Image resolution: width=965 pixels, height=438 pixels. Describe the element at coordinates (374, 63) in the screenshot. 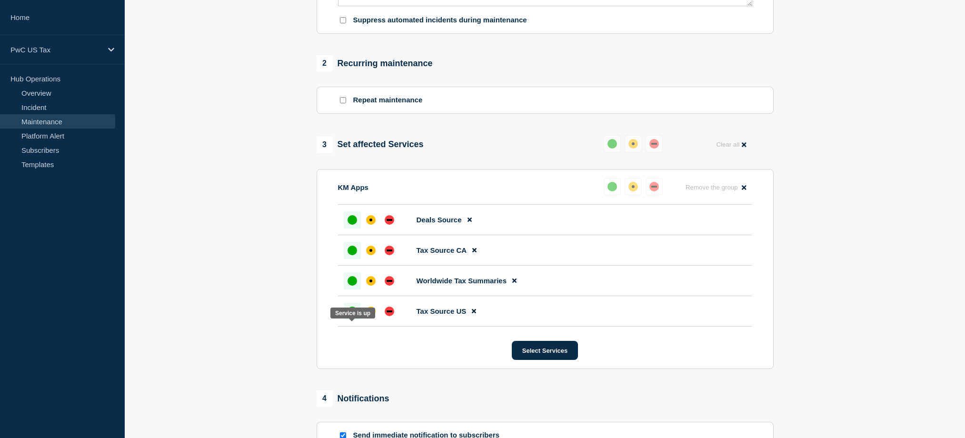

I see `div: Recurring maintenance` at that location.